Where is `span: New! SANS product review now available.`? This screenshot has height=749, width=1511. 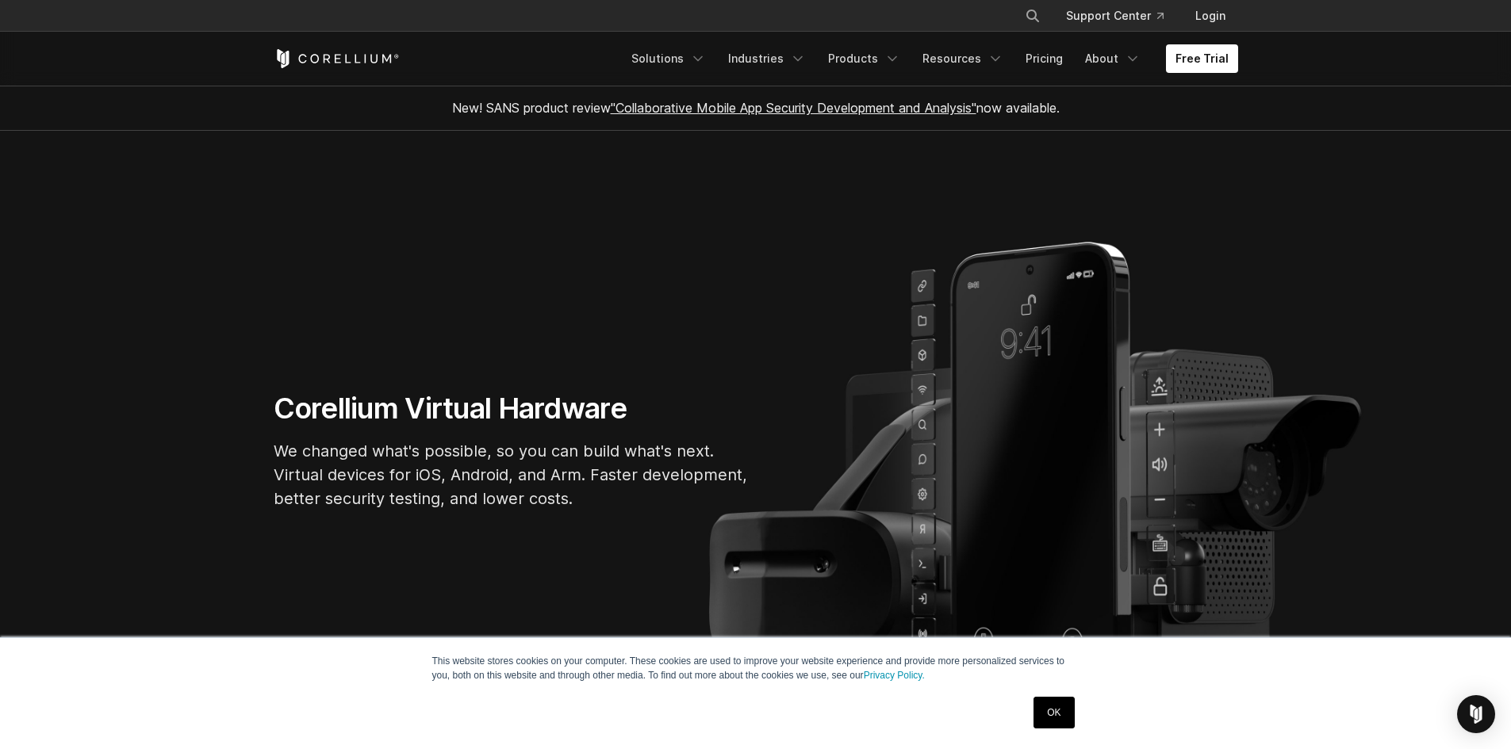 span: New! SANS product review now available. is located at coordinates (756, 108).